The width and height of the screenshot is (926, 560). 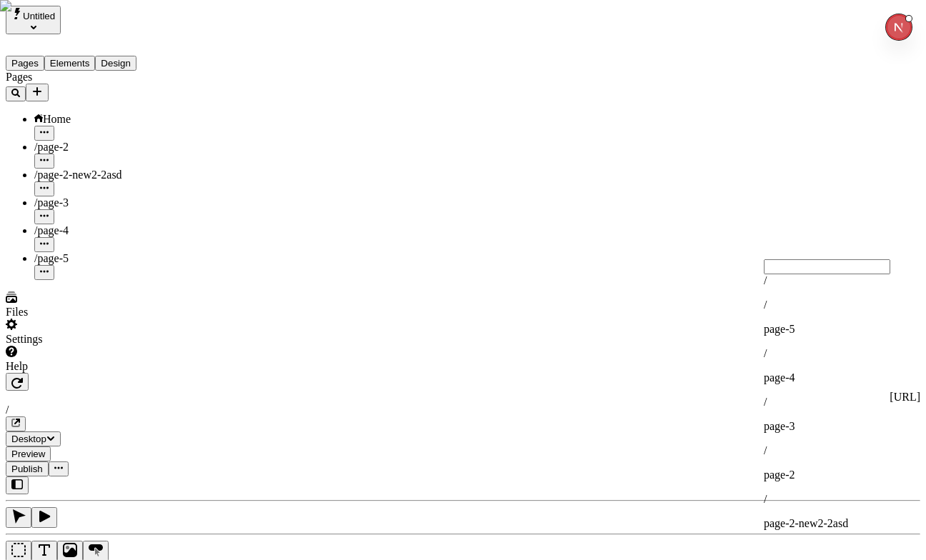 I want to click on p: page-5, so click(x=840, y=329).